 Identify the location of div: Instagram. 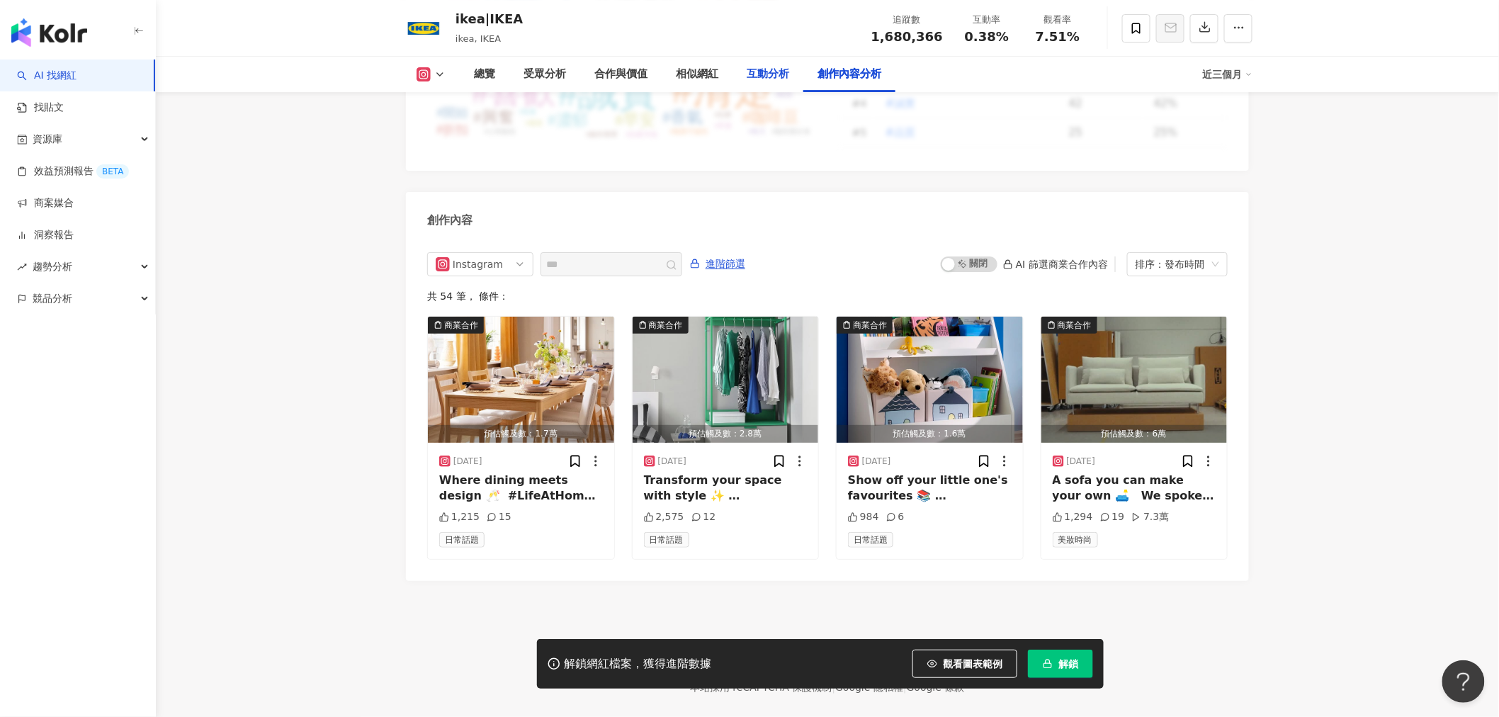
(475, 264).